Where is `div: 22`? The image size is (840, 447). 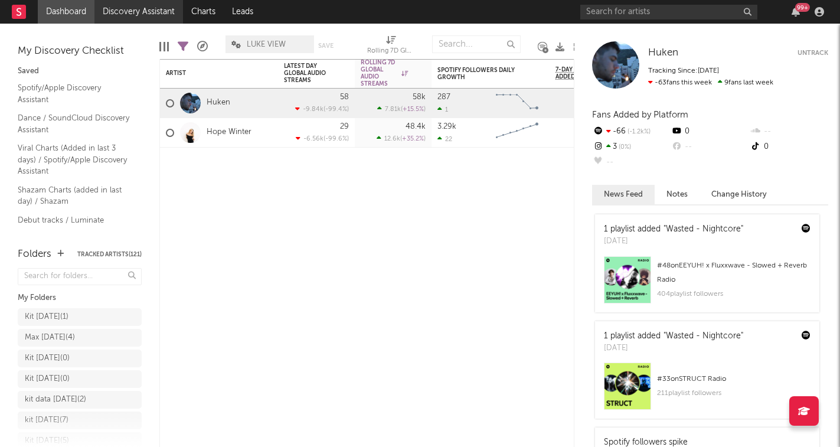
div: 22 is located at coordinates (444, 139).